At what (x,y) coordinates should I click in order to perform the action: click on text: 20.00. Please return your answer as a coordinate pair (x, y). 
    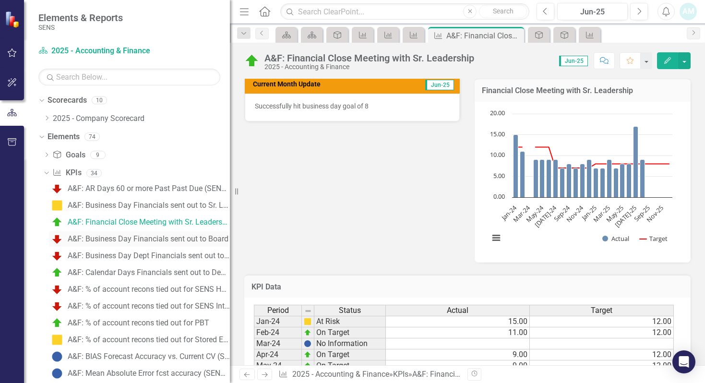
    Looking at the image, I should click on (497, 113).